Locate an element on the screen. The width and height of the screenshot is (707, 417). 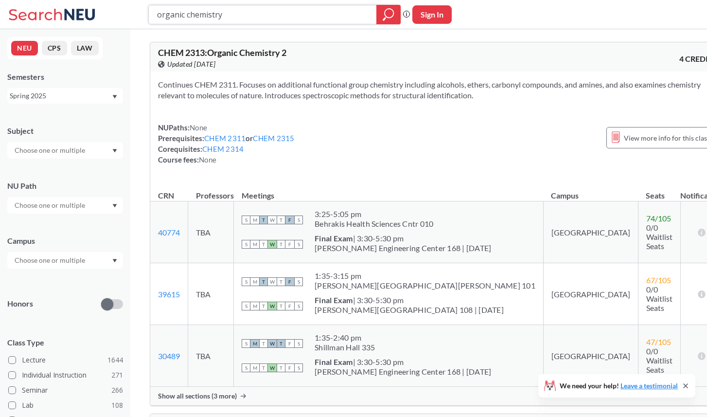
div: Semesters is located at coordinates (65, 77).